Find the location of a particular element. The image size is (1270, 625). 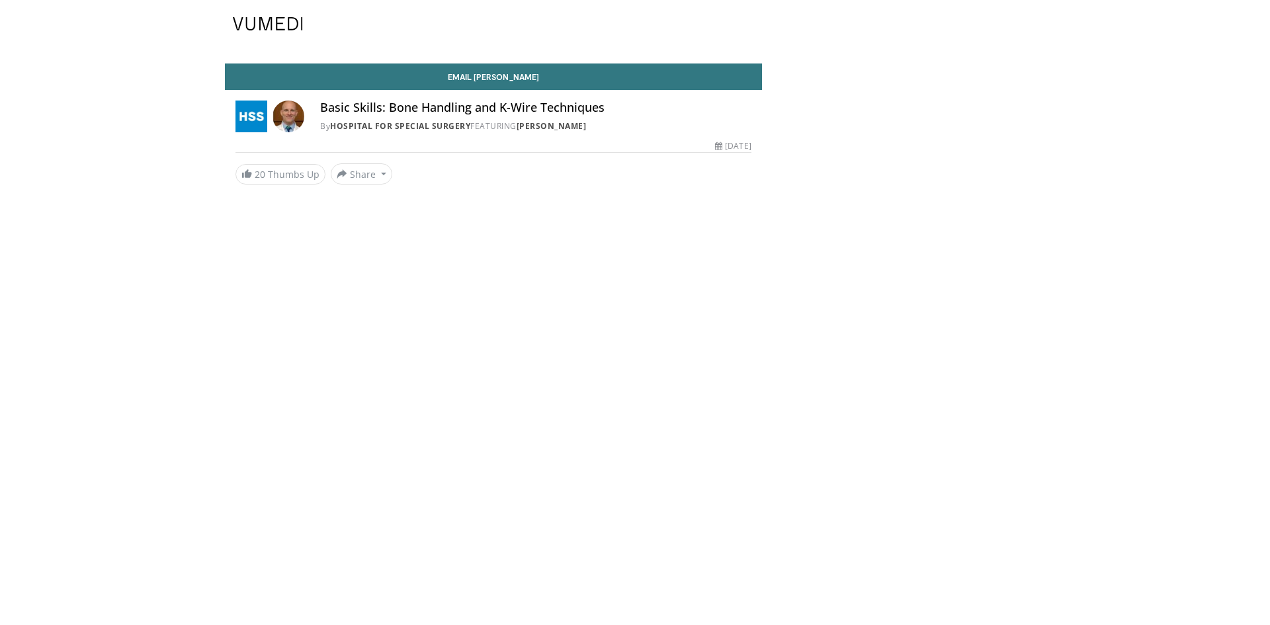

a: Hospital for Special Surgery is located at coordinates (400, 126).